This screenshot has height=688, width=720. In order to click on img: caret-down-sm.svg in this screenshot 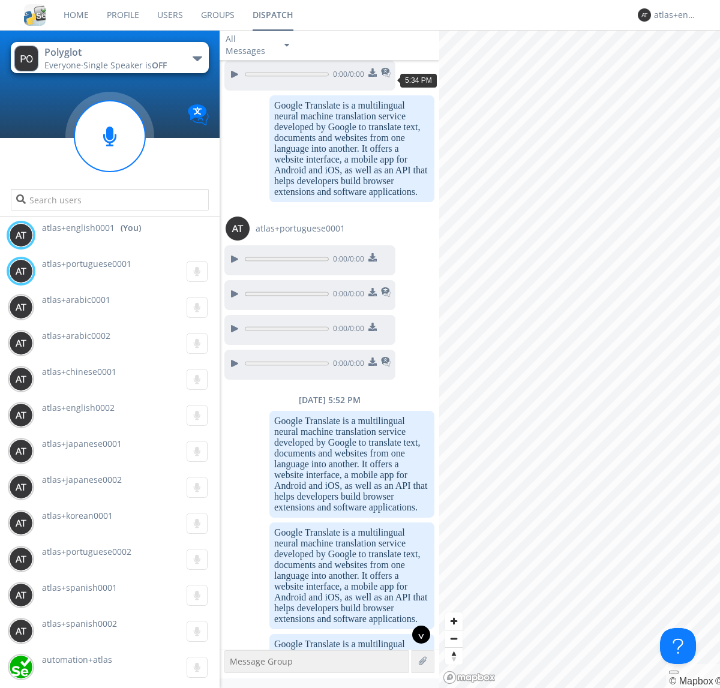, I will do `click(287, 45)`.